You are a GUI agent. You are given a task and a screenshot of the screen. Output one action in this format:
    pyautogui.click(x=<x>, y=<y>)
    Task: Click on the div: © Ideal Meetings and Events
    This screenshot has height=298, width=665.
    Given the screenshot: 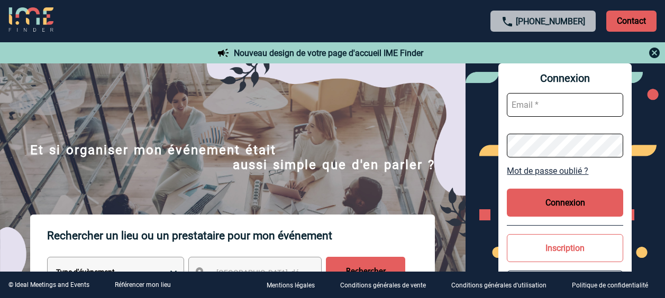 What is the action you would take?
    pyautogui.click(x=49, y=285)
    